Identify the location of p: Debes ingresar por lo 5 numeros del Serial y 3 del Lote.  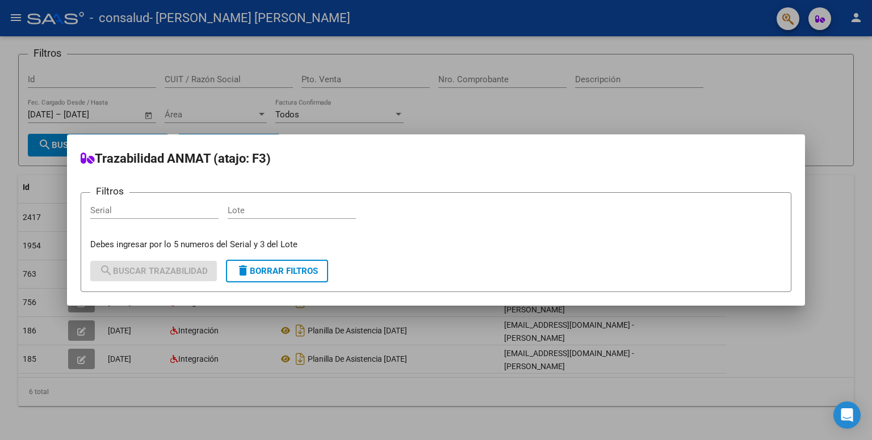
(436, 245).